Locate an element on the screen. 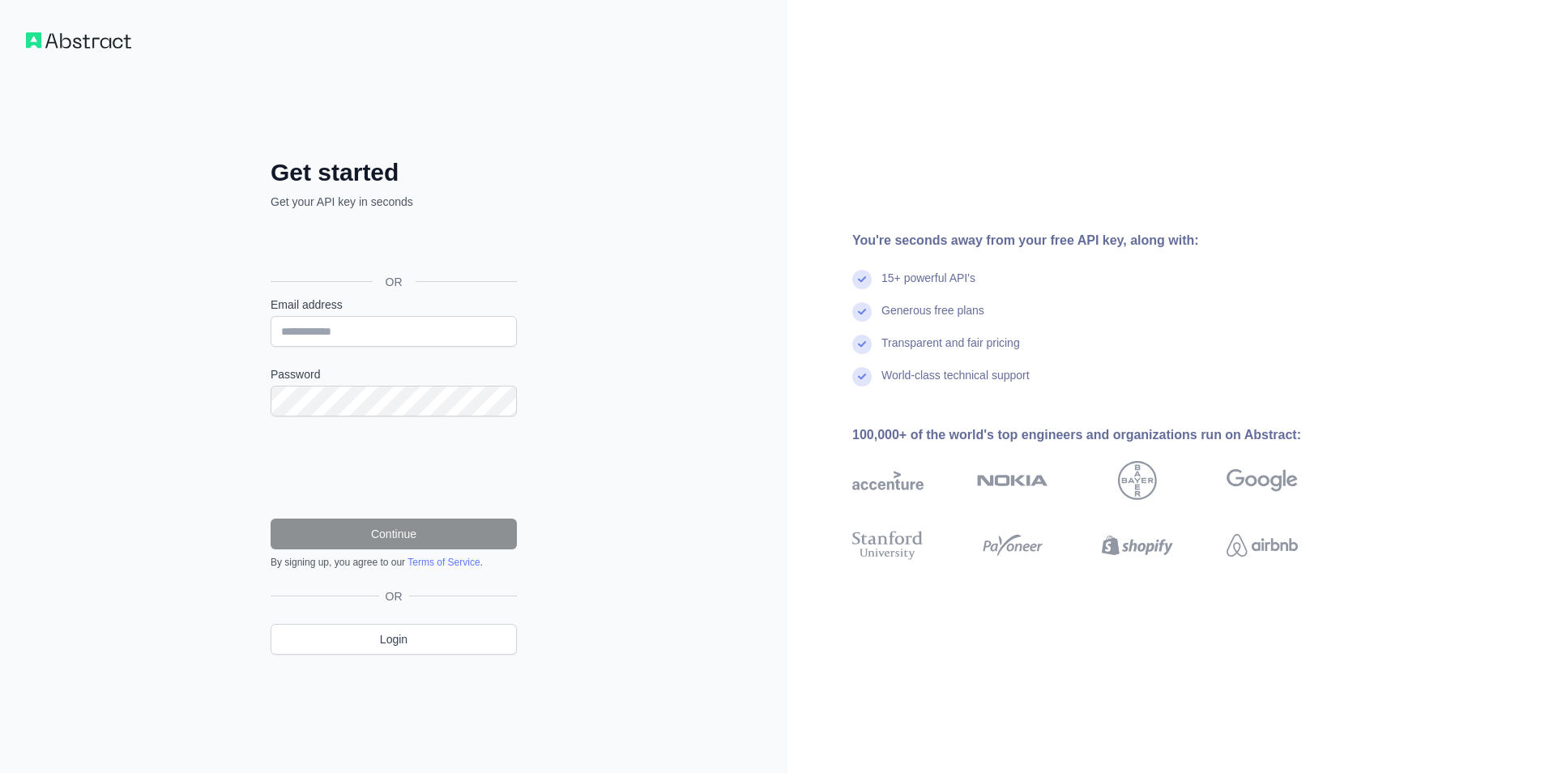 This screenshot has width=1549, height=773. label: Email address is located at coordinates (394, 305).